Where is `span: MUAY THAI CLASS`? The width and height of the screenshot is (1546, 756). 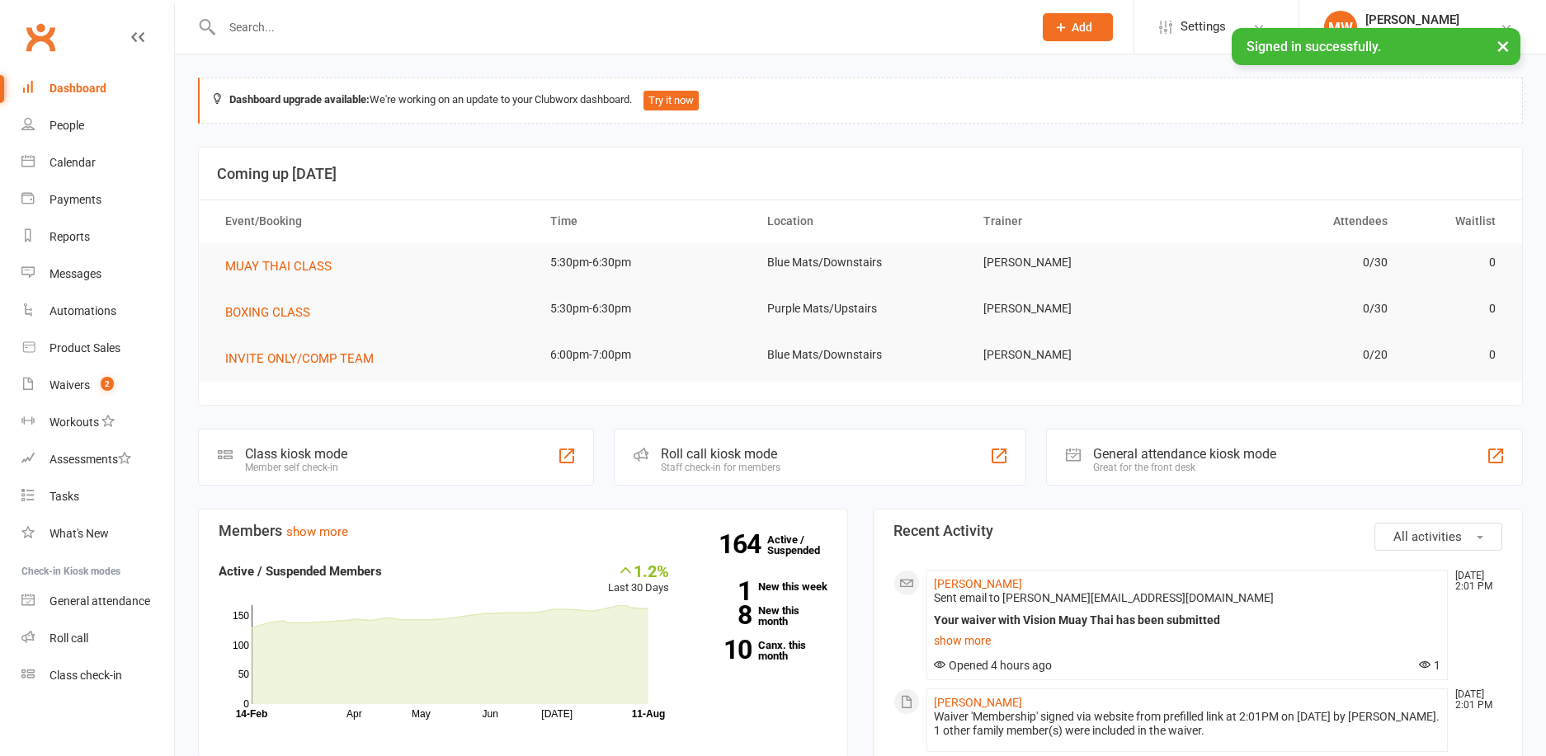 span: MUAY THAI CLASS is located at coordinates (278, 266).